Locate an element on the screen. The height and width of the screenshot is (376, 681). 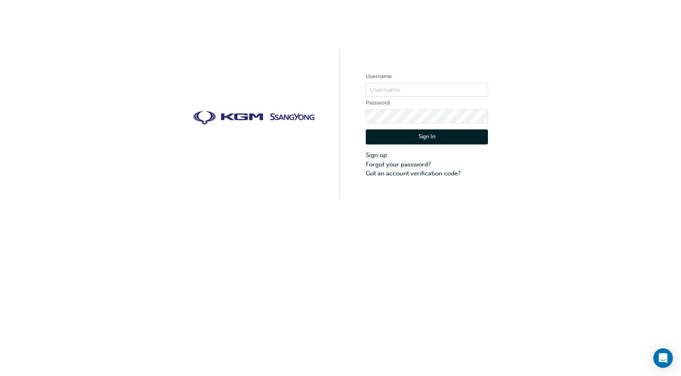
a: Got an account verification code? is located at coordinates (427, 174).